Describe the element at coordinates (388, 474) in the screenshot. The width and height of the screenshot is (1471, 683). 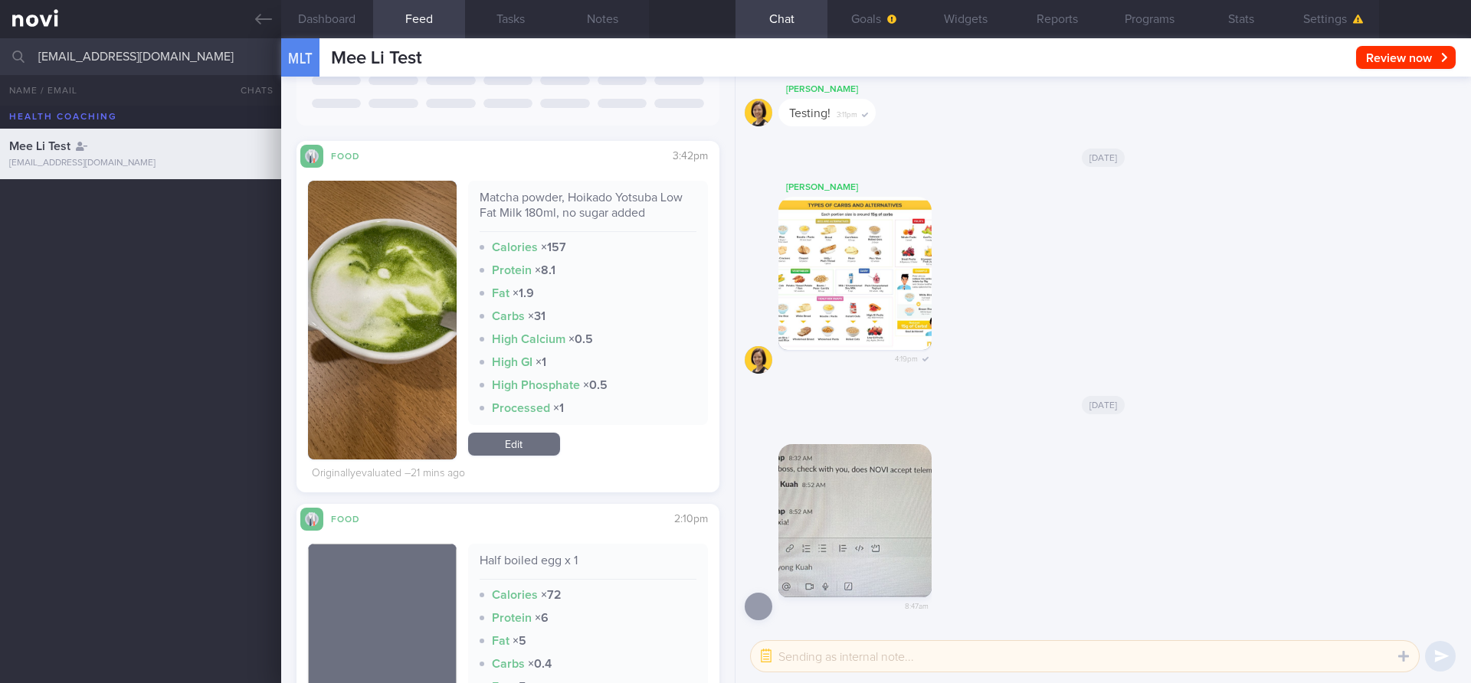
I see `div: Originally evaluated – 21 mins ago` at that location.